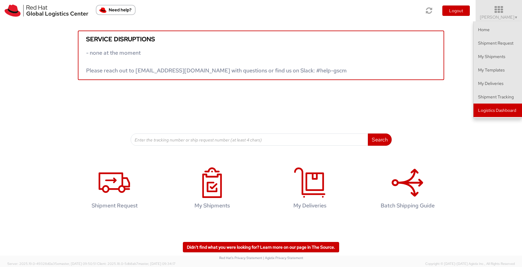  Describe the element at coordinates (497, 110) in the screenshot. I see `a: Logistics Dashboard` at that location.